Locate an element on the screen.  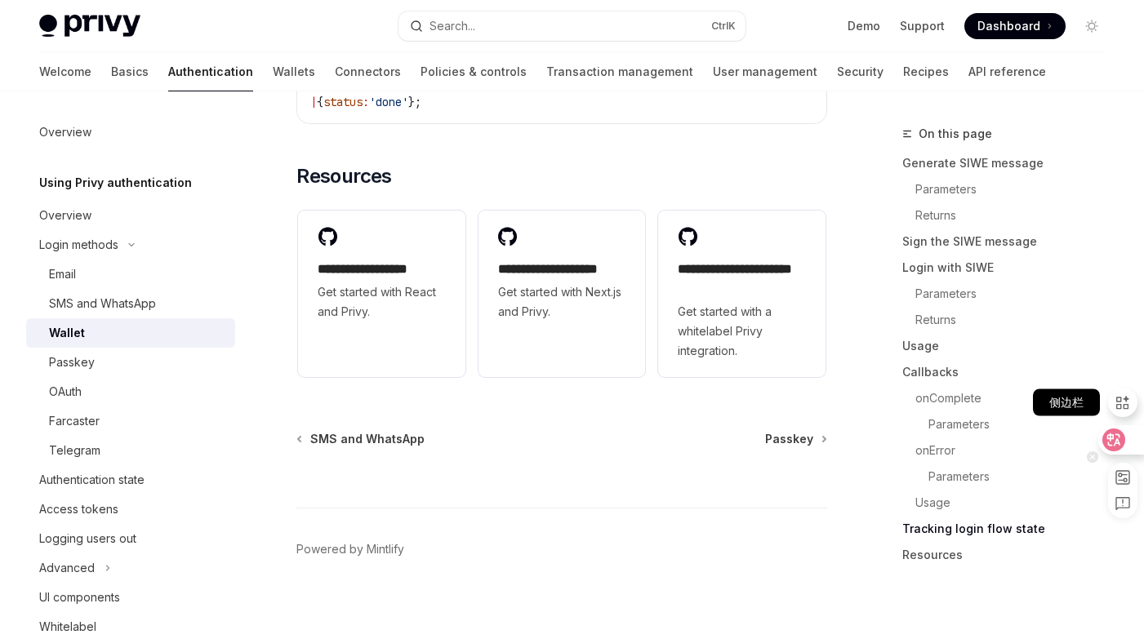
a: Connectors is located at coordinates (368, 72).